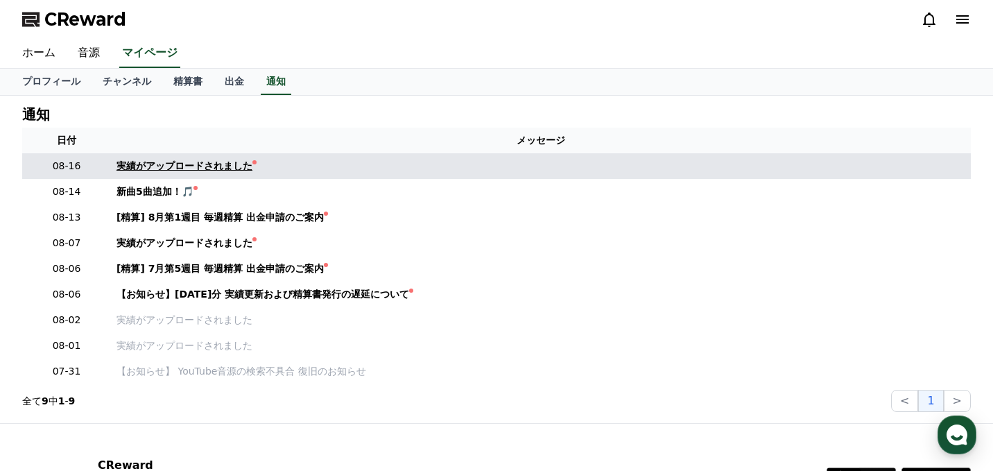  Describe the element at coordinates (234, 82) in the screenshot. I see `a: 出金` at that location.